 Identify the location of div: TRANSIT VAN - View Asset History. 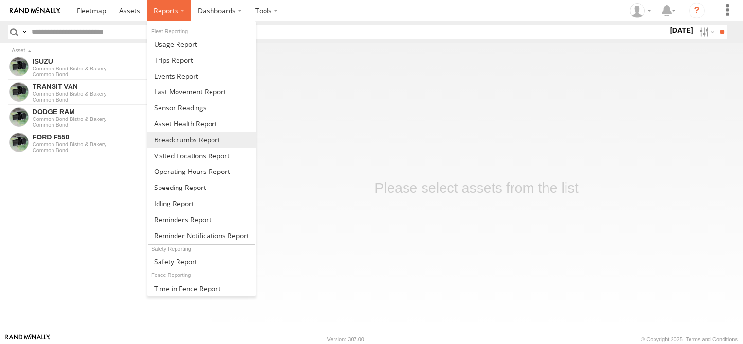
(114, 87).